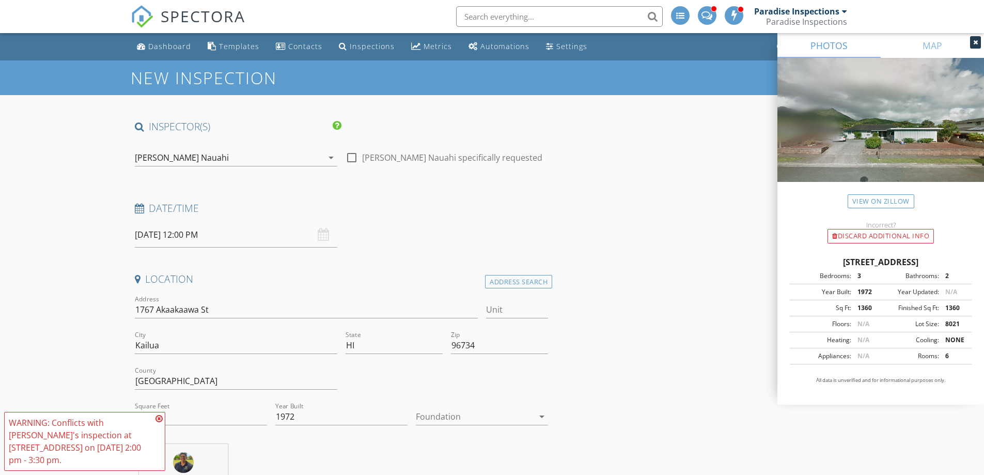 This screenshot has width=984, height=475. I want to click on img: d0180cea8ba347a880e9ac022dad87ef.jpeg, so click(183, 462).